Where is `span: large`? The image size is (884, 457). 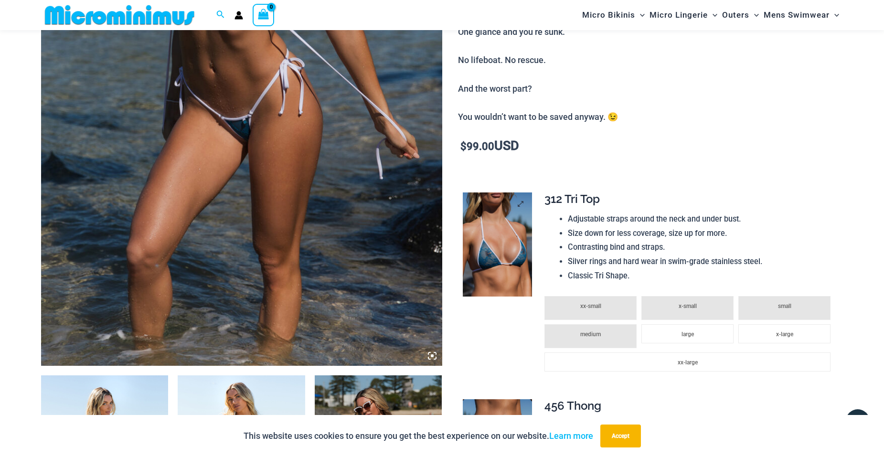 span: large is located at coordinates (688, 334).